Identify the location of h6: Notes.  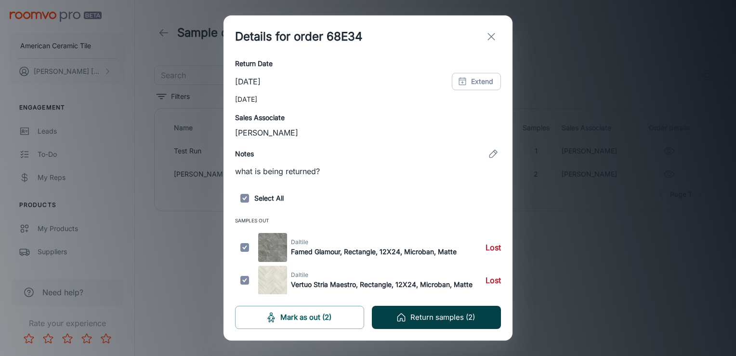
(244, 154).